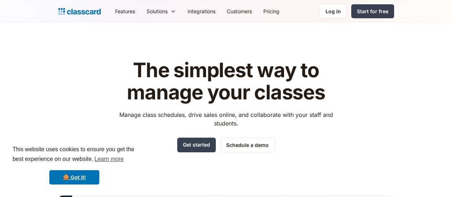 The height and width of the screenshot is (197, 452). I want to click on a: Customers, so click(240, 11).